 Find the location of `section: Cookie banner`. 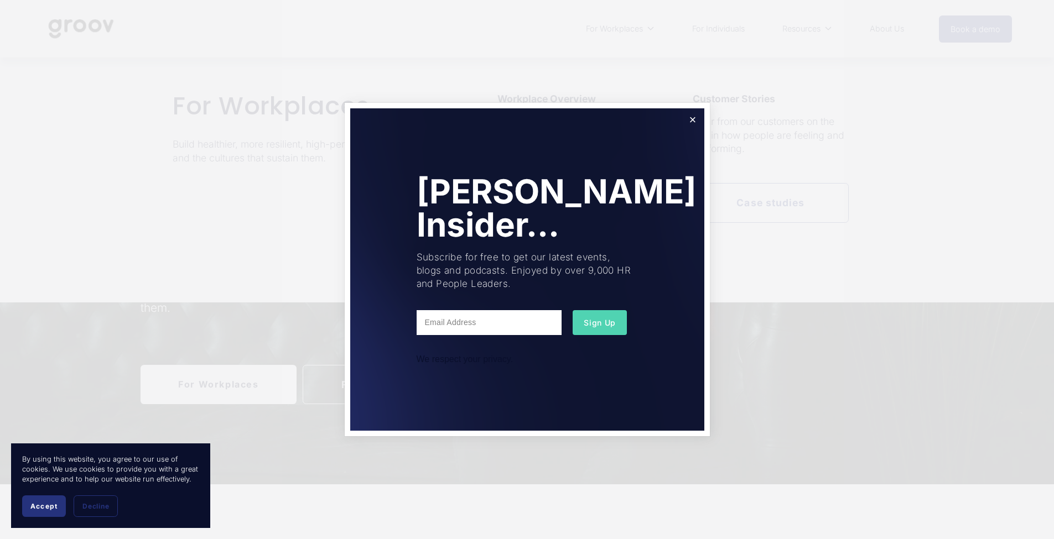

section: Cookie banner is located at coordinates (111, 486).